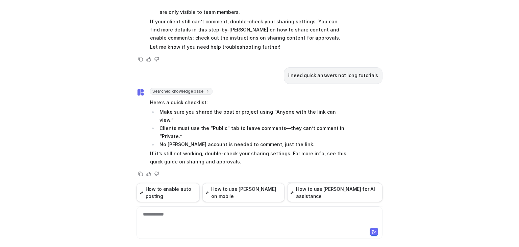  What do you see at coordinates (249, 30) in the screenshot?
I see `p: If your client still can’t comment, double-check your sharing settings. You can find more details...` at bounding box center [249, 30].